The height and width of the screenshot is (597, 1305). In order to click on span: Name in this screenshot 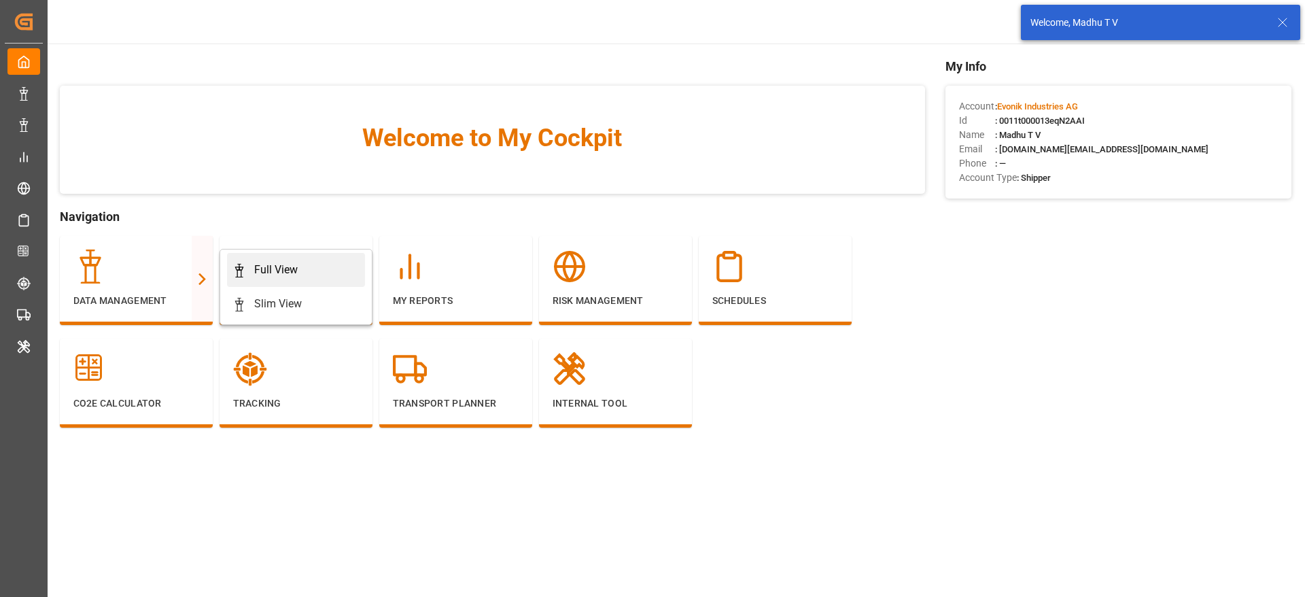, I will do `click(977, 135)`.